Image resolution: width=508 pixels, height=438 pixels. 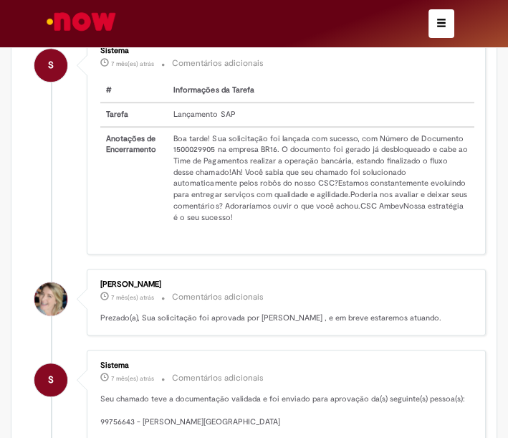 What do you see at coordinates (134, 178) in the screenshot?
I see `th: Anotações de Encerramento` at bounding box center [134, 178].